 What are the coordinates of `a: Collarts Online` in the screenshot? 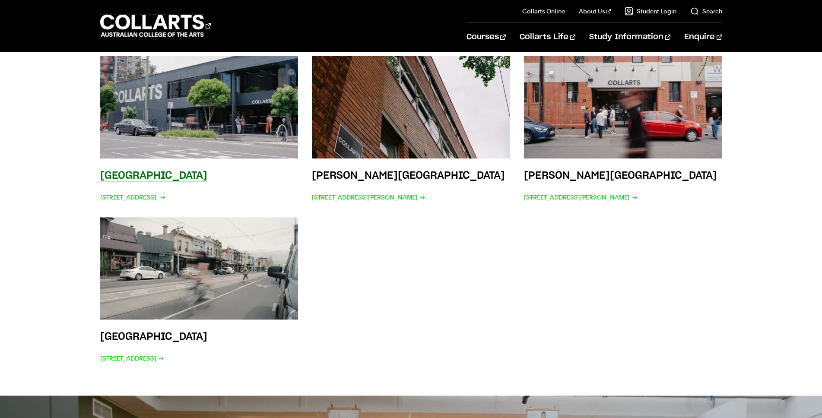 It's located at (543, 11).